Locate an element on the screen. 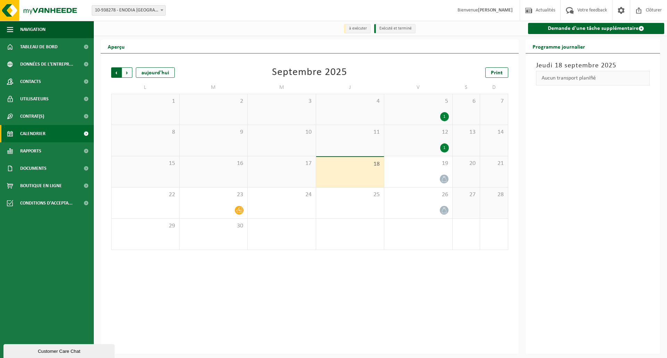  li: Exécuté et terminé is located at coordinates (395, 28).